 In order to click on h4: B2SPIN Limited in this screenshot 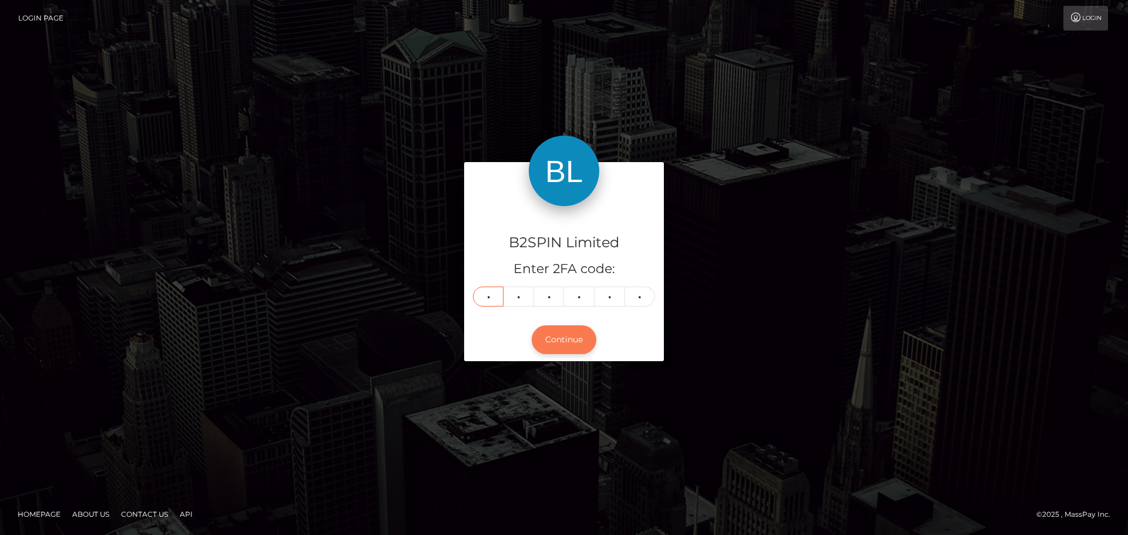, I will do `click(564, 243)`.